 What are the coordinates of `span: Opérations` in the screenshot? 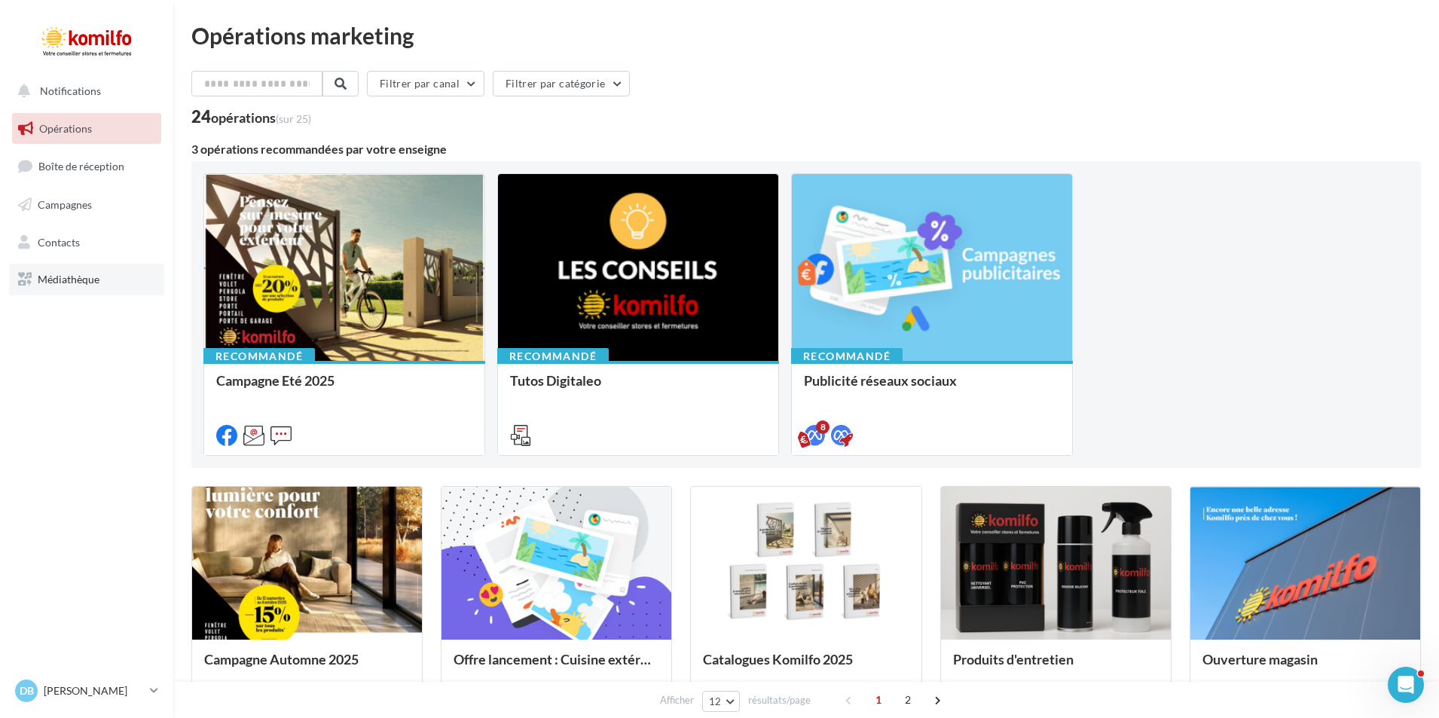 It's located at (66, 128).